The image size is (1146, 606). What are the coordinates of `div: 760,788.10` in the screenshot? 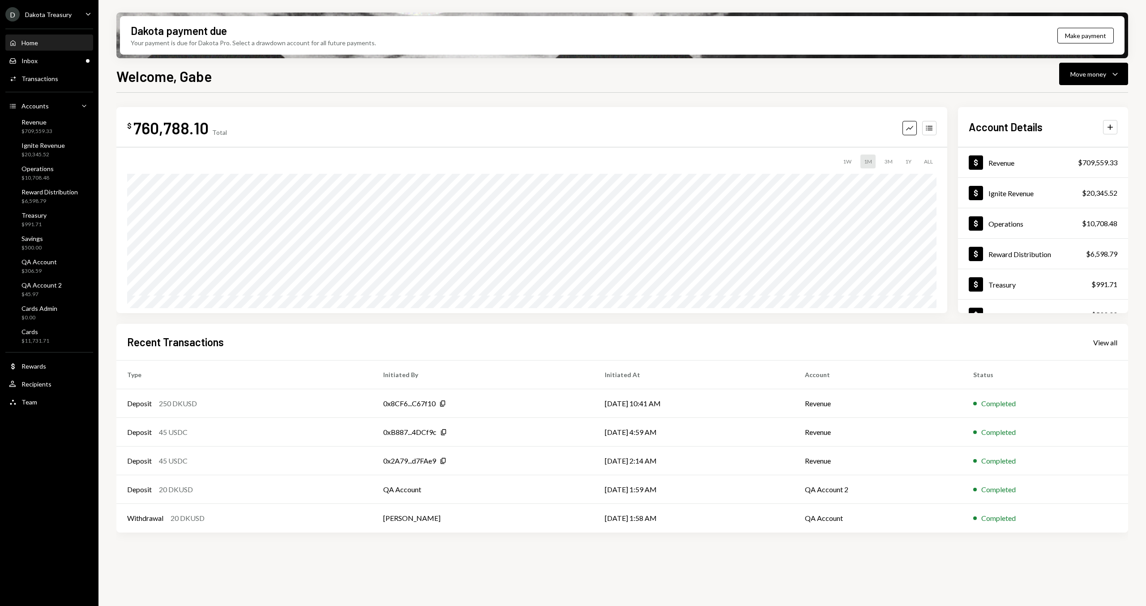 It's located at (171, 128).